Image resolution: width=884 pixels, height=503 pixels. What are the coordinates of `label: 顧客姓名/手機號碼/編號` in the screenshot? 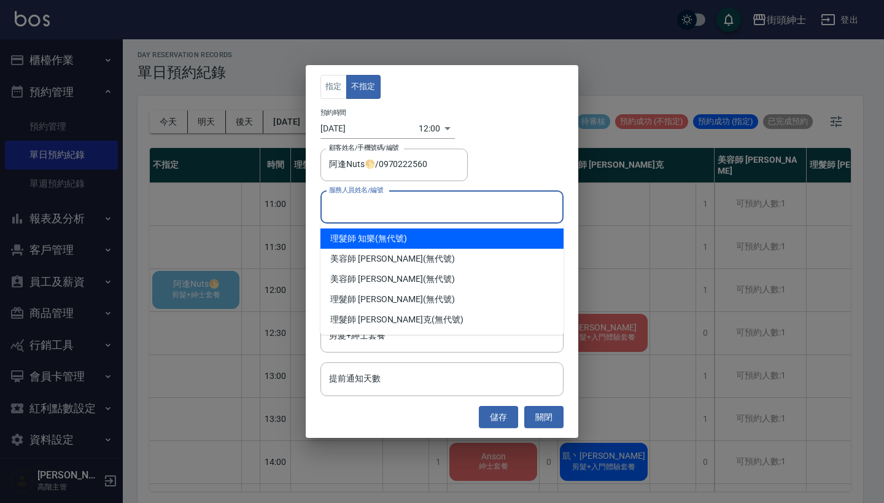 It's located at (364, 147).